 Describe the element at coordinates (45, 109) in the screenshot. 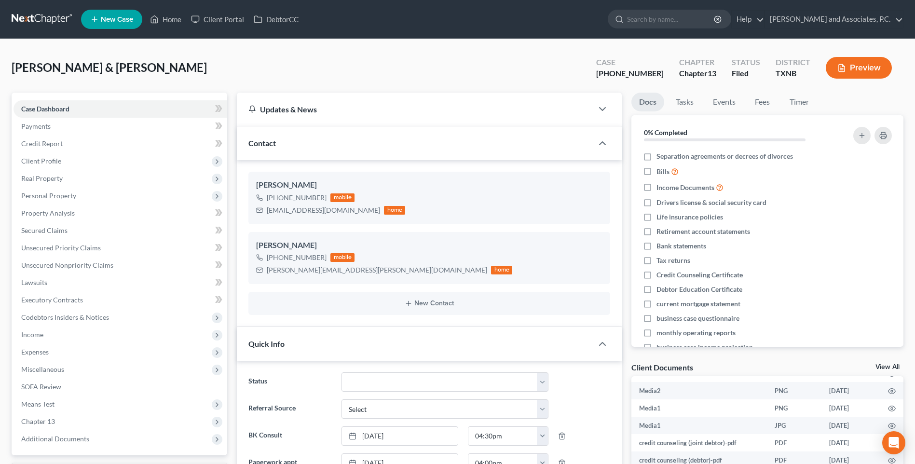

I see `span: Case Dashboard` at that location.